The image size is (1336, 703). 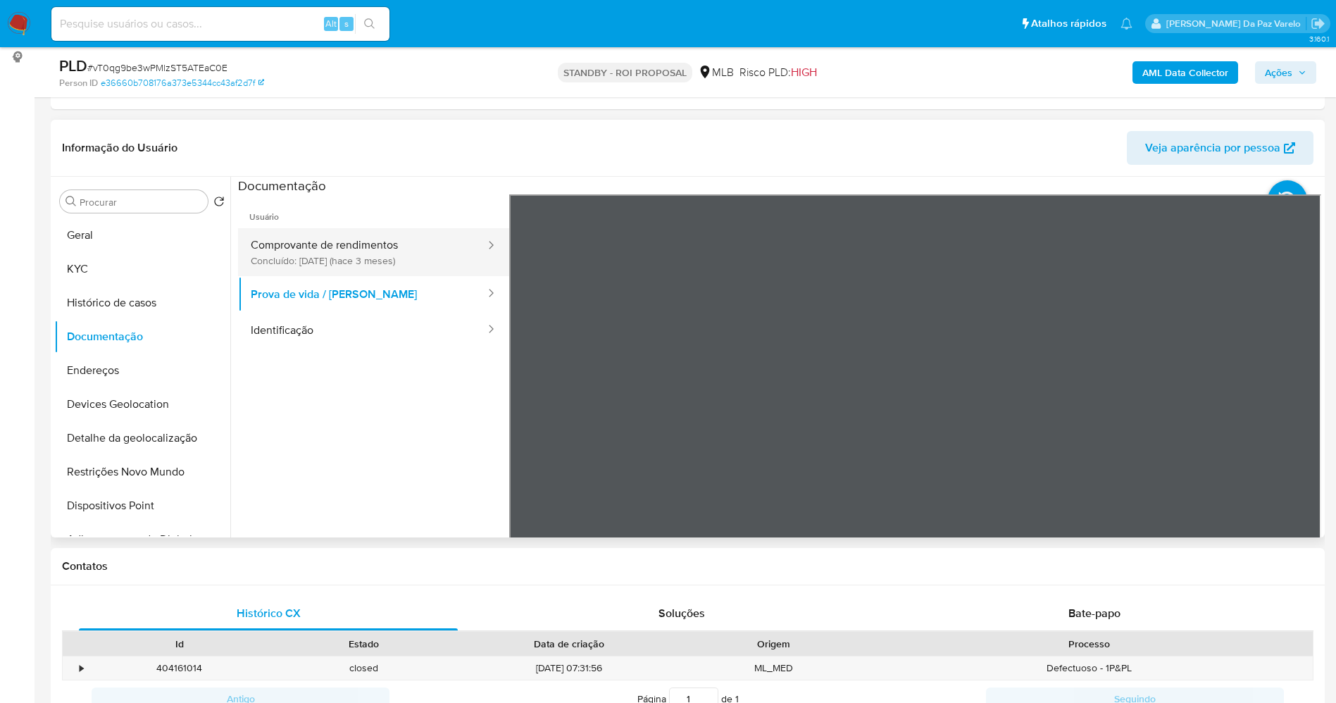 I want to click on a: Notificações, so click(x=1126, y=23).